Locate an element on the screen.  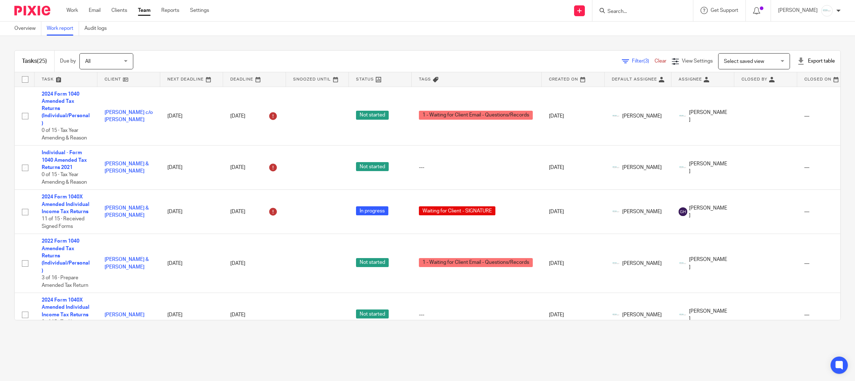
a: Settings is located at coordinates (199, 10).